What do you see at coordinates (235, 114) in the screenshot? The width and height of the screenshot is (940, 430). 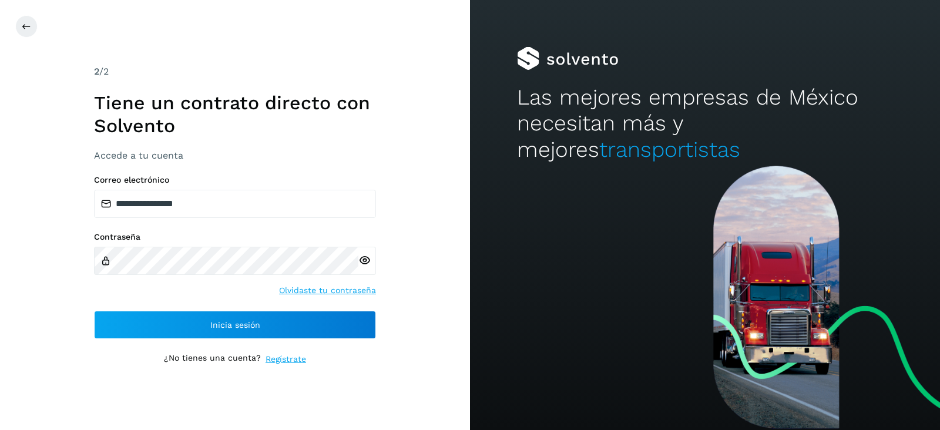 I see `h1: Tiene un contrato directo con Solvento` at bounding box center [235, 114].